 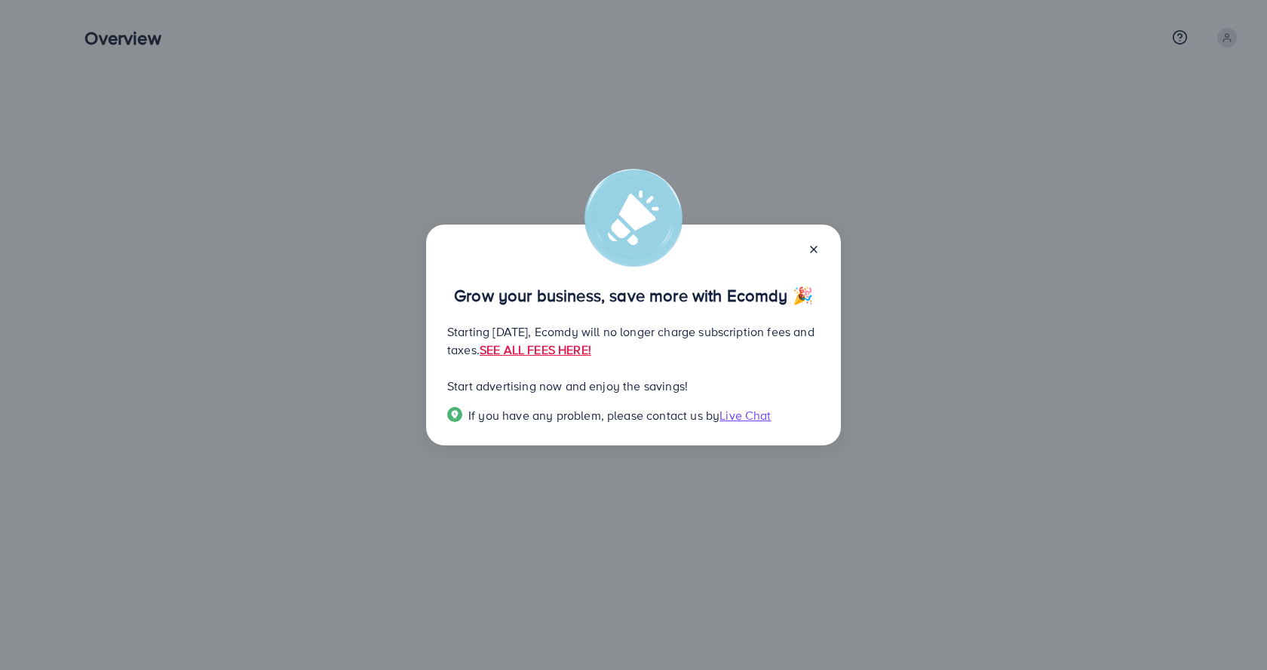 What do you see at coordinates (633, 296) in the screenshot?
I see `p: Grow your business, save more with Ecomdy 🎉` at bounding box center [633, 296].